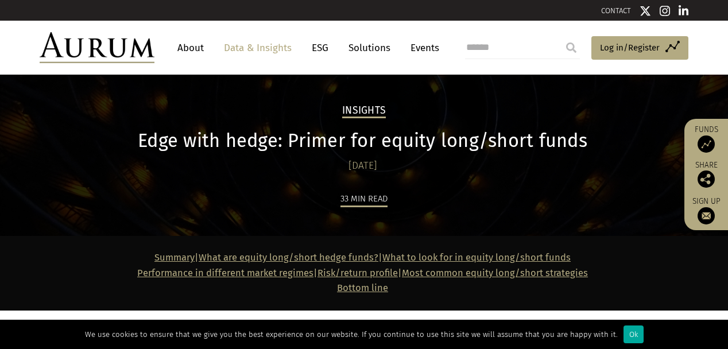 This screenshot has width=728, height=349. What do you see at coordinates (645, 11) in the screenshot?
I see `img: Twitter icon` at bounding box center [645, 11].